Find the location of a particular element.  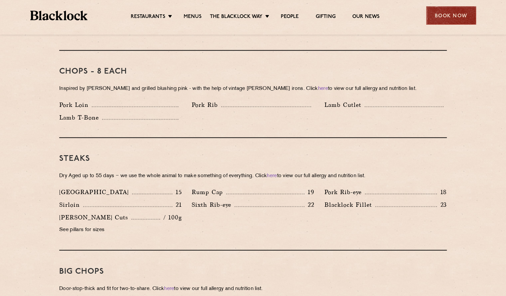

a: Gifting is located at coordinates (325, 17).